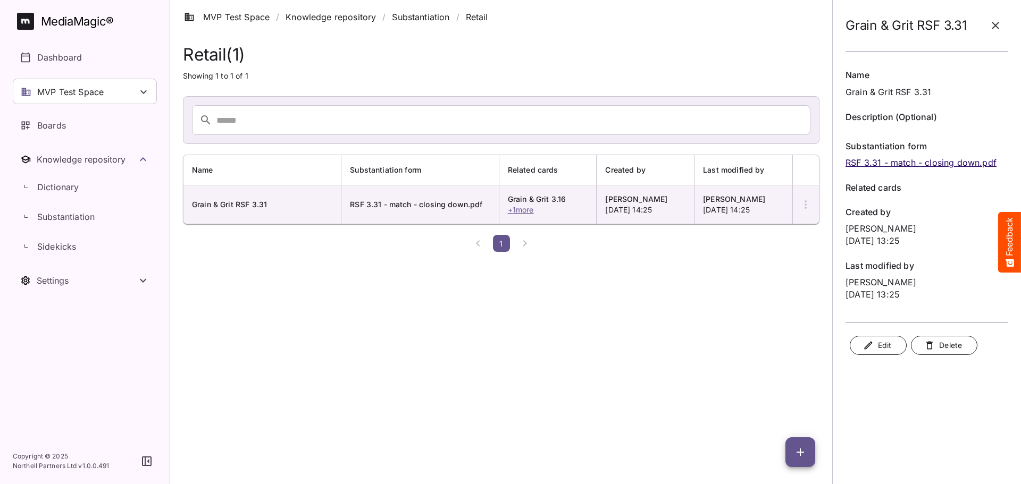  Describe the element at coordinates (927, 188) in the screenshot. I see `label: Related cards` at that location.